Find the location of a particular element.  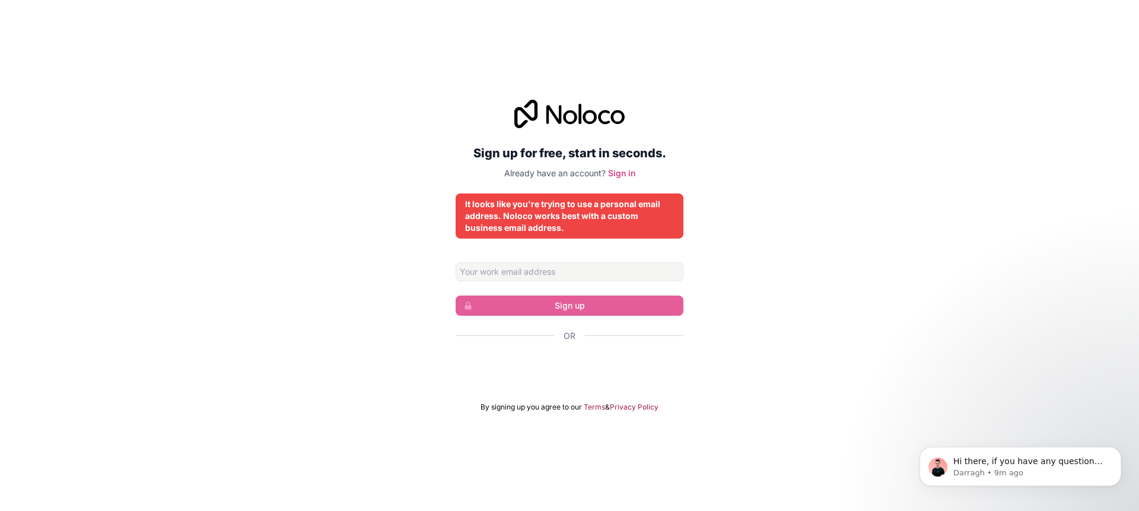

a: Privacy Policy is located at coordinates (634, 407).